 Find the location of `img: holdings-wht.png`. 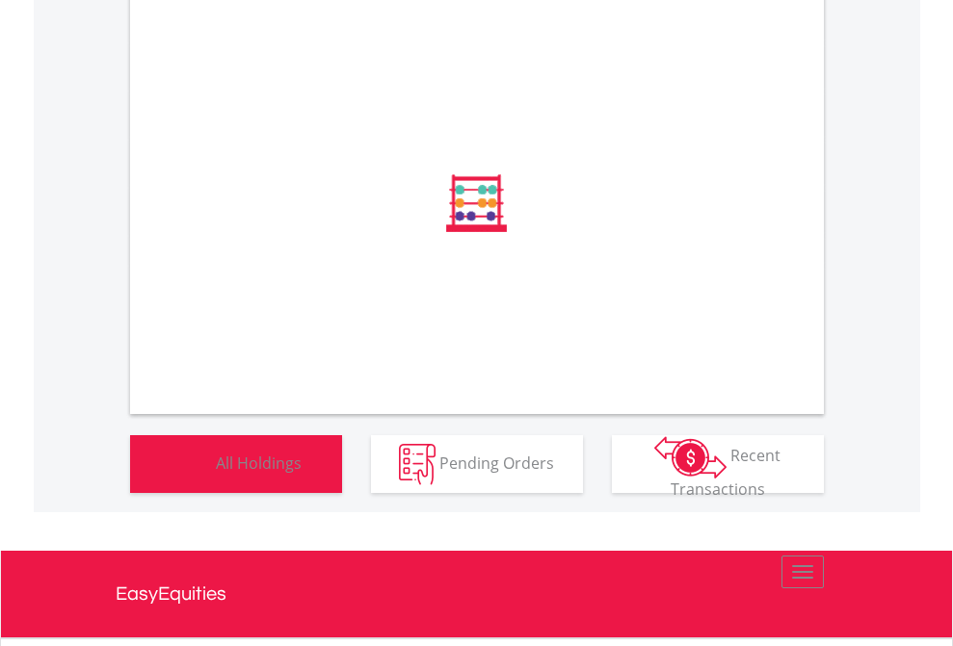

img: holdings-wht.png is located at coordinates (191, 464).